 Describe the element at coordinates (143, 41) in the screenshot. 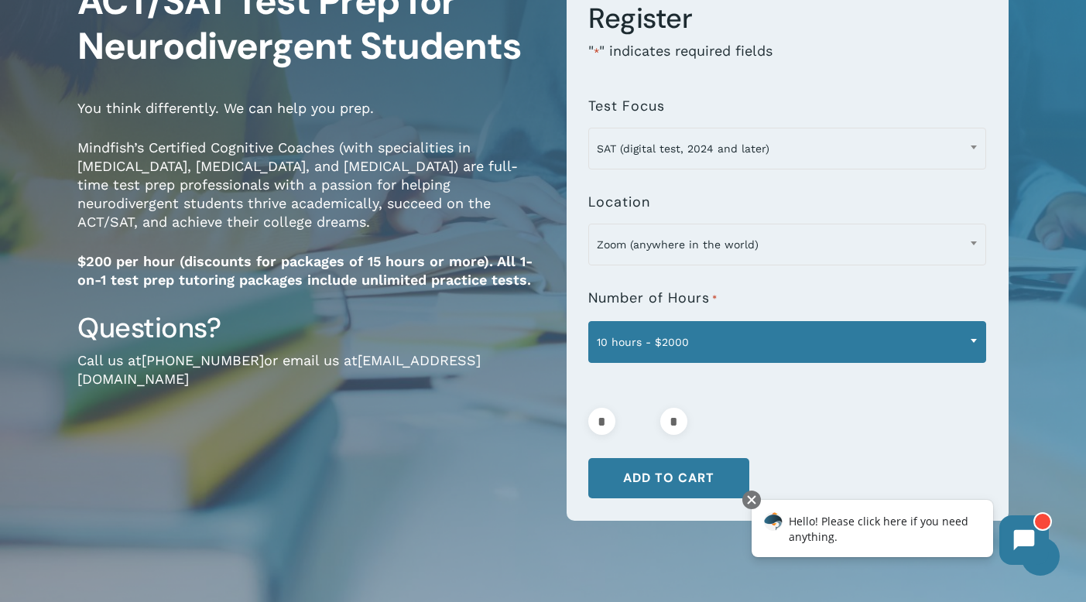

I see `span: Hello! Please click here if you need anything.` at that location.